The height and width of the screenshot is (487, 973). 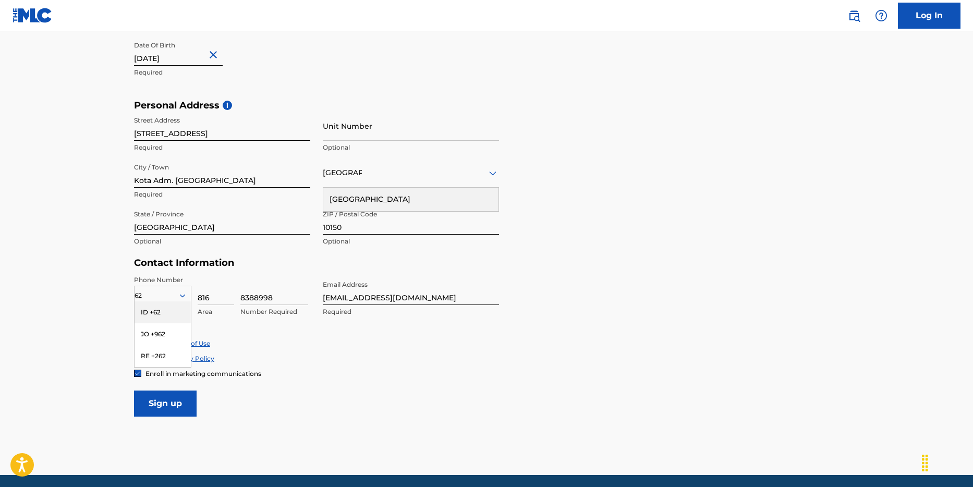 What do you see at coordinates (138, 373) in the screenshot?
I see `img: checkbox` at bounding box center [138, 373].